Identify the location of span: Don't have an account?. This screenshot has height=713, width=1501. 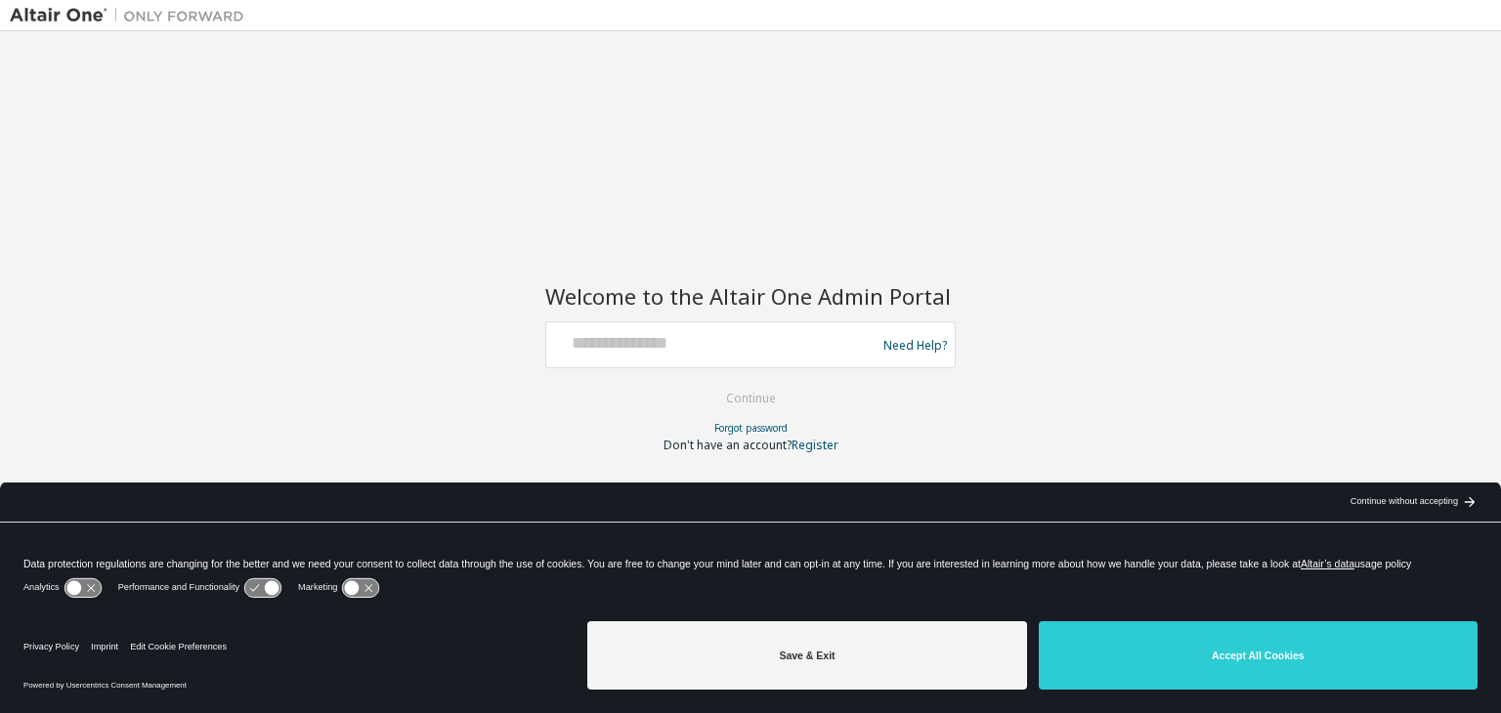
(727, 445).